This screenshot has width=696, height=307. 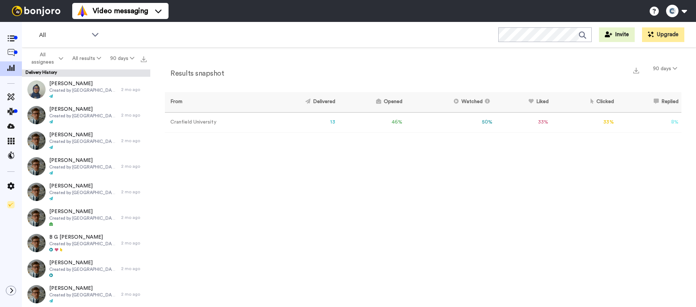 What do you see at coordinates (42, 58) in the screenshot?
I see `span: All assignees` at bounding box center [42, 58].